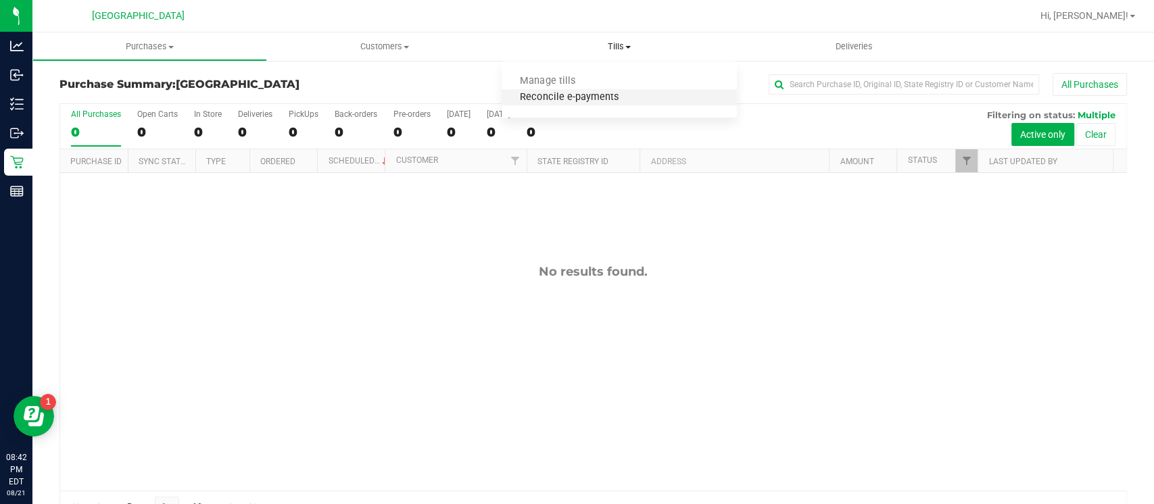 The width and height of the screenshot is (1154, 504). What do you see at coordinates (1043, 135) in the screenshot?
I see `button: Active only` at bounding box center [1043, 135].